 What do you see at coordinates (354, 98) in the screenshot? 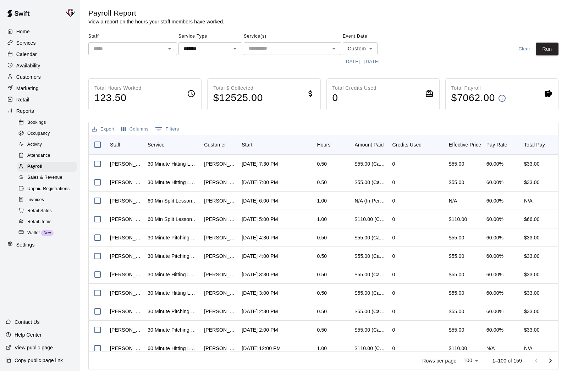
I see `h4: 0` at bounding box center [354, 98].